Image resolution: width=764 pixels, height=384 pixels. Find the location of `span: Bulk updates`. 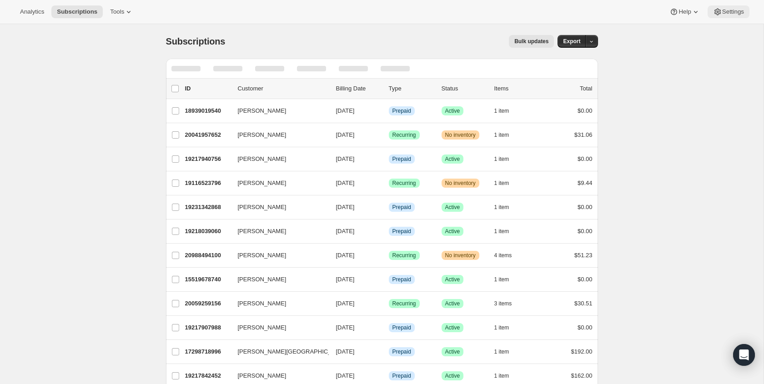

span: Bulk updates is located at coordinates (531, 41).